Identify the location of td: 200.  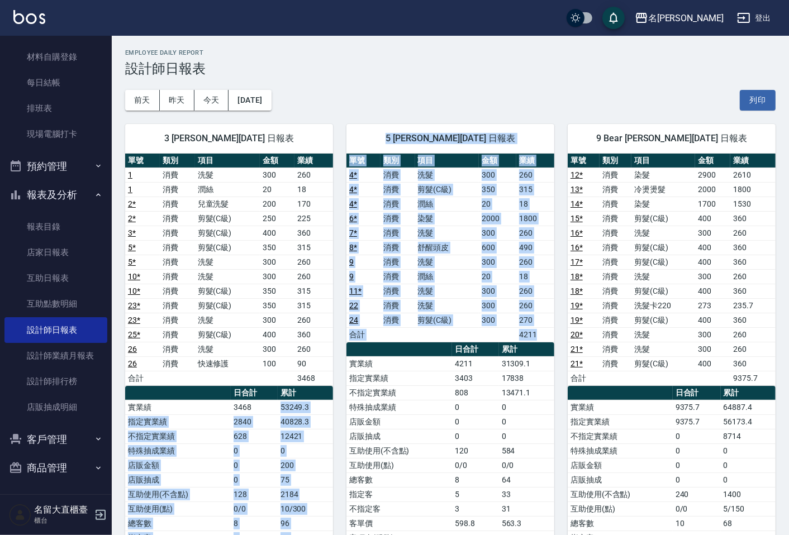
(305, 465).